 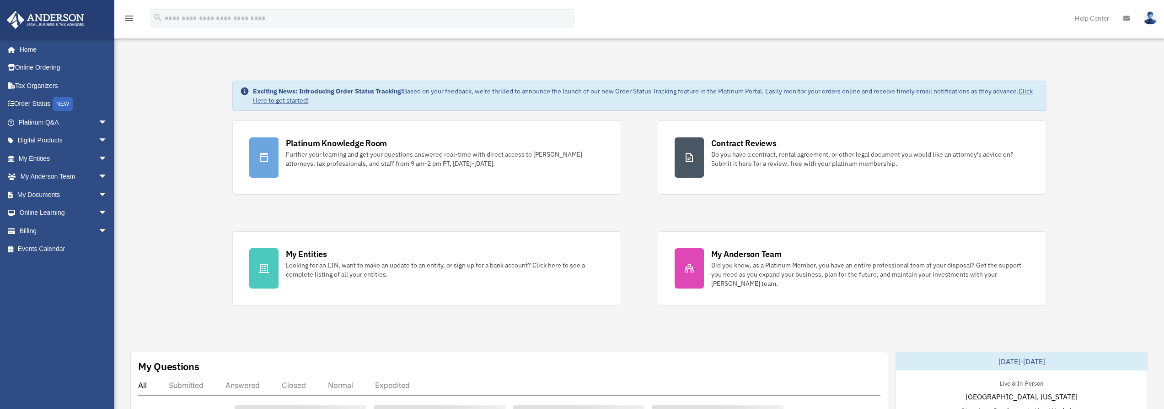 What do you see at coordinates (427, 157) in the screenshot?
I see `a: Platinum Knowledge Room Further your learning and get your questions answered real-time with dire...` at bounding box center [427, 157].